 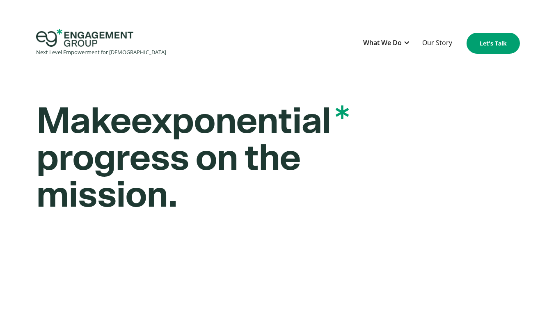 I want to click on a: Our Story, so click(x=437, y=43).